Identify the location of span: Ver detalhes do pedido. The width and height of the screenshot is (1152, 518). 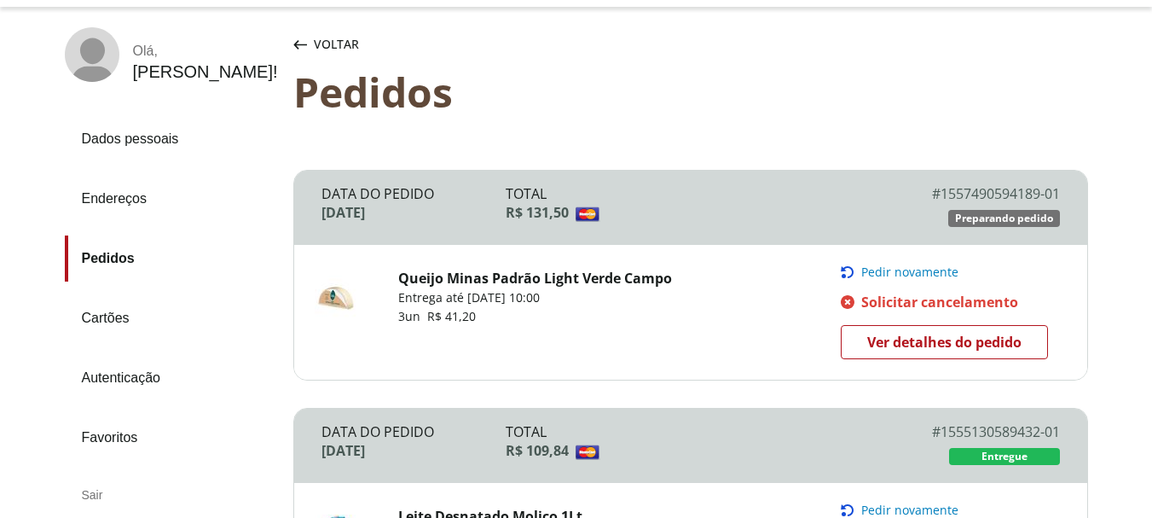
(944, 342).